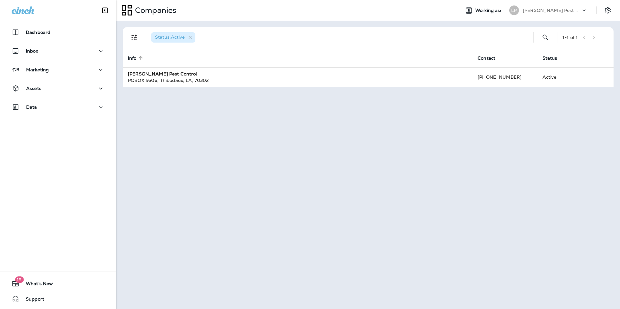 The width and height of the screenshot is (620, 309). I want to click on button: Collapse Sidebar, so click(105, 10).